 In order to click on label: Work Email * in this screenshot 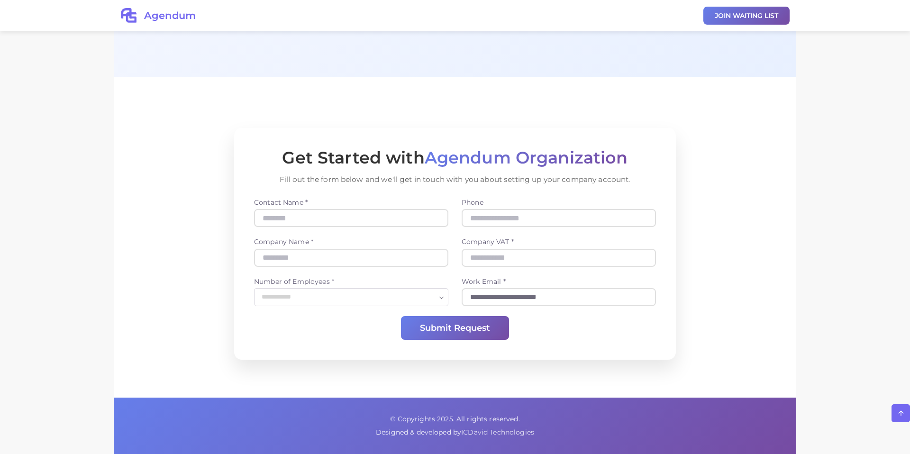, I will do `click(559, 282)`.